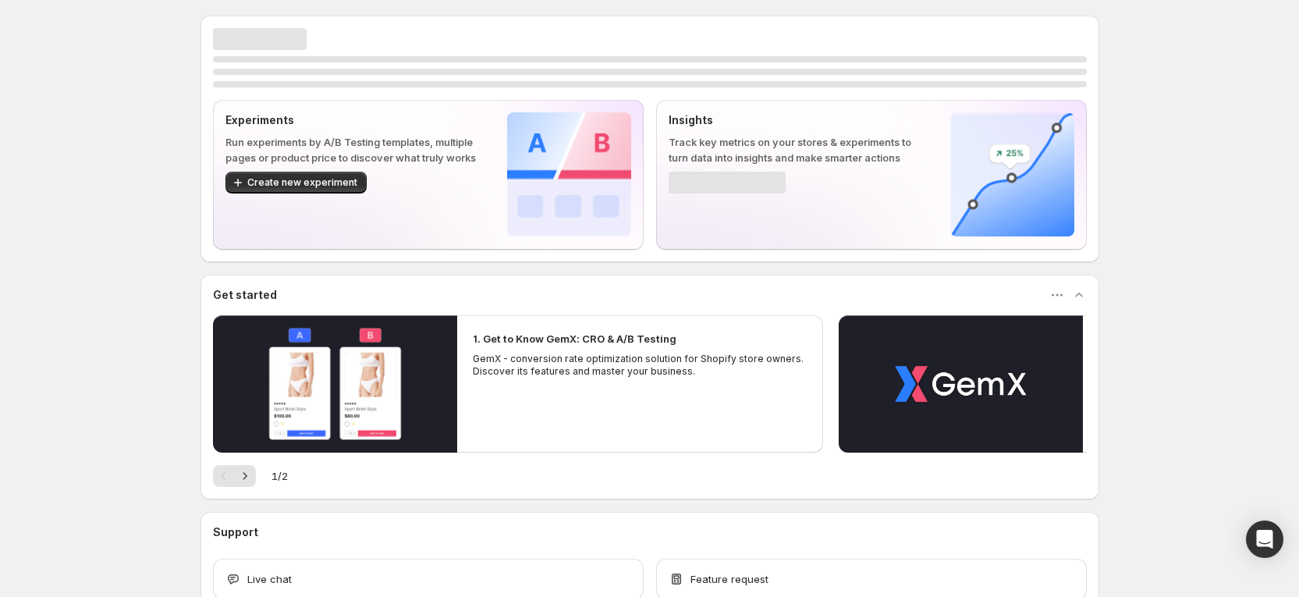  Describe the element at coordinates (236, 532) in the screenshot. I see `h3: Support` at that location.